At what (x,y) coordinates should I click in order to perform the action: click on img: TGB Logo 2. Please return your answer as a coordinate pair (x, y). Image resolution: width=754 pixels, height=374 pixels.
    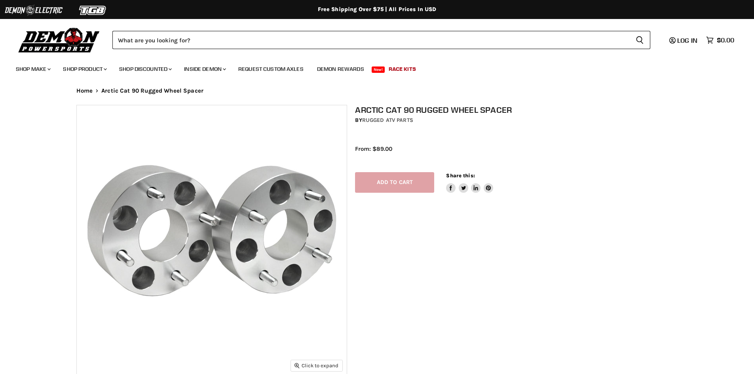
    Looking at the image, I should click on (93, 10).